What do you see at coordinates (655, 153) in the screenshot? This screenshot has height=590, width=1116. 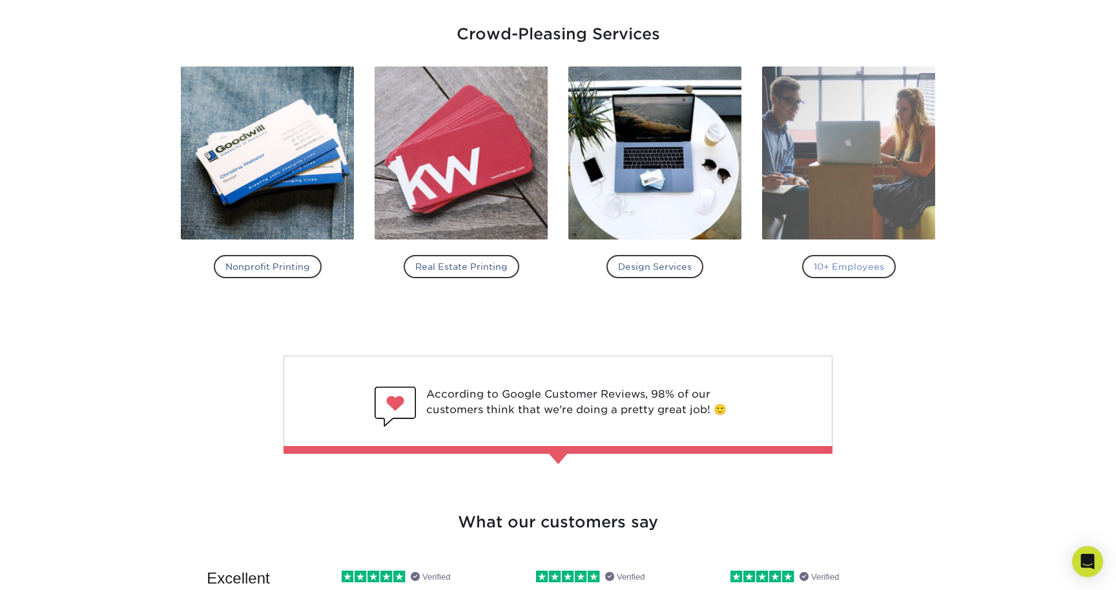 I see `img: Design Services` at bounding box center [655, 153].